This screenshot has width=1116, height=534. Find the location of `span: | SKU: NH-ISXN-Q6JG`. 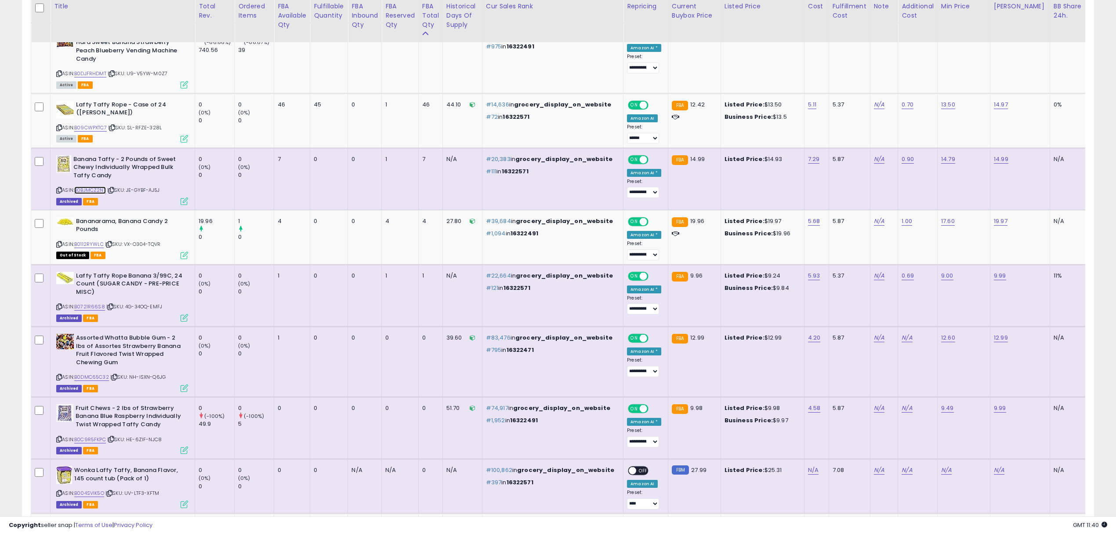

span: | SKU: NH-ISXN-Q6JG is located at coordinates (138, 377).